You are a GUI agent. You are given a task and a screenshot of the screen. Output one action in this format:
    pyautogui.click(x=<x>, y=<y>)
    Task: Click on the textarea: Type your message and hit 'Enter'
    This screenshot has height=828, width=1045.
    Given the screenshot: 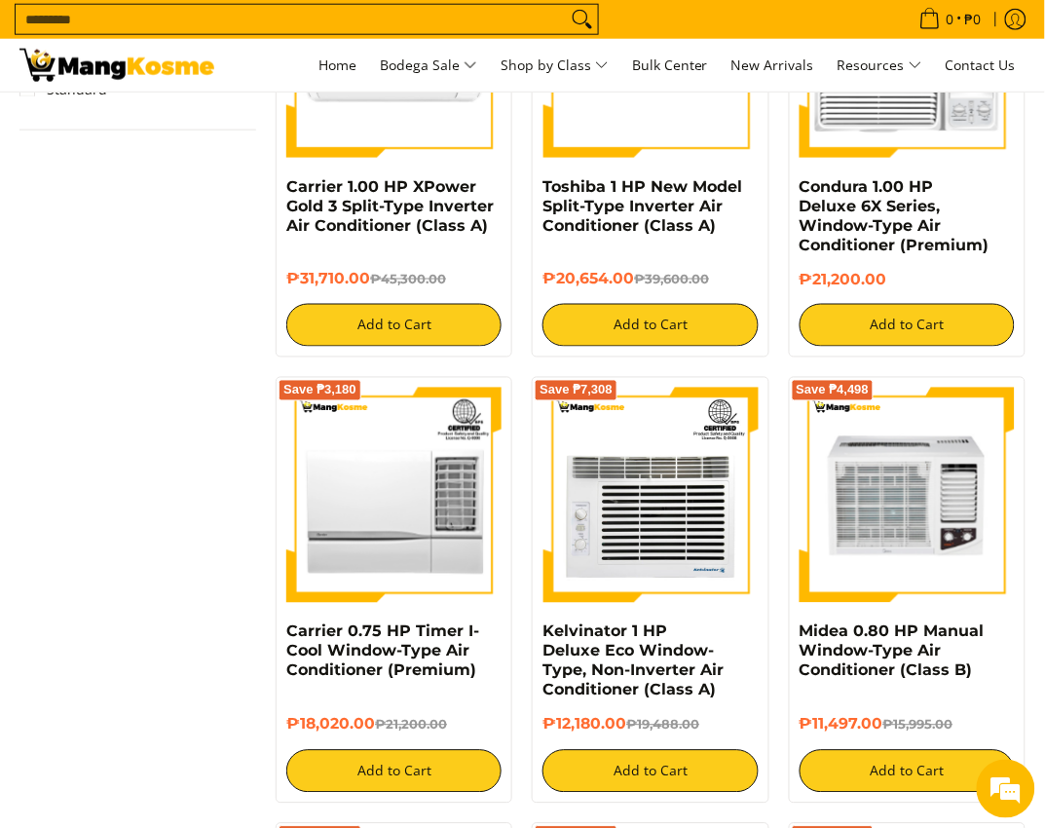 What is the action you would take?
    pyautogui.click(x=190, y=566)
    